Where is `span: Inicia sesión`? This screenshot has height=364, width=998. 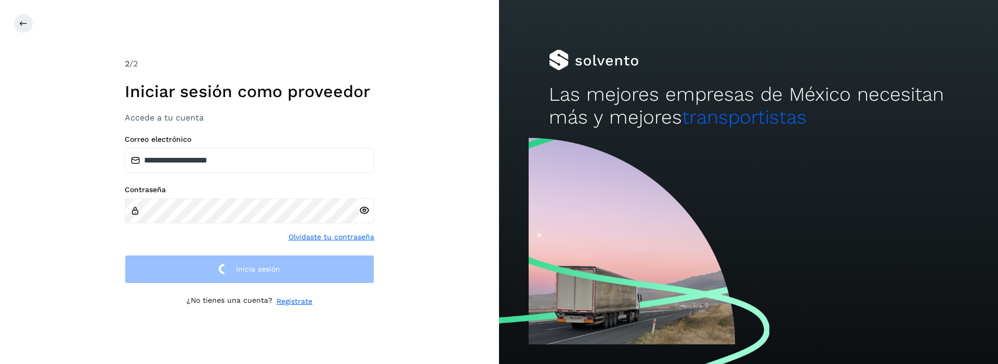
span: Inicia sesión is located at coordinates (258, 269).